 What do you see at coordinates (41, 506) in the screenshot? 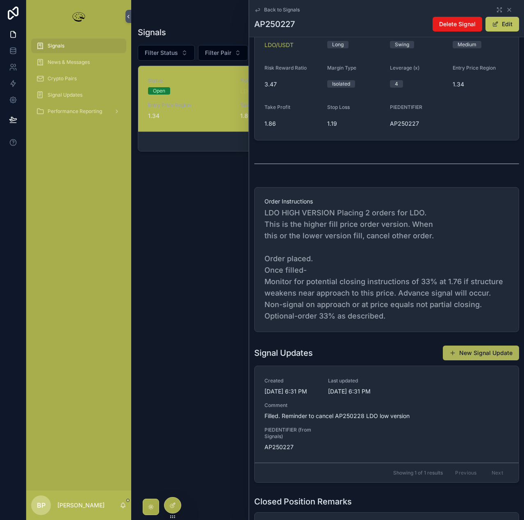
I see `span: BP` at bounding box center [41, 506].